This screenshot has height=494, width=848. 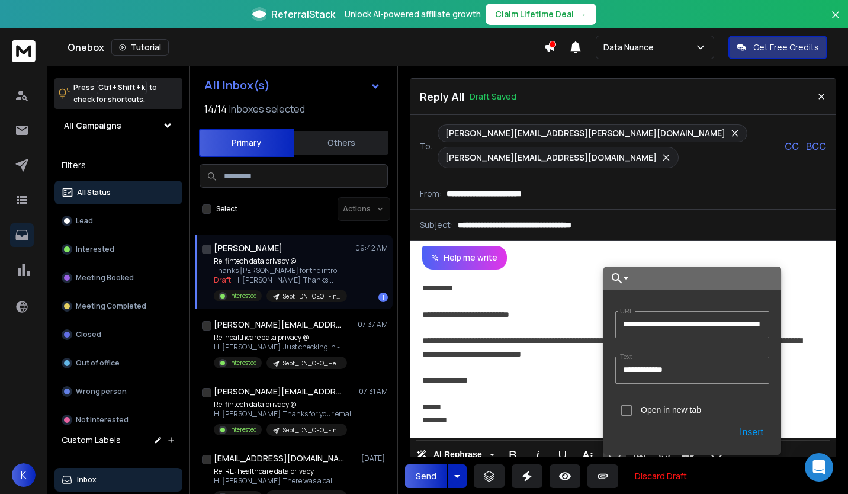 I want to click on p: Meeting Booked, so click(x=105, y=278).